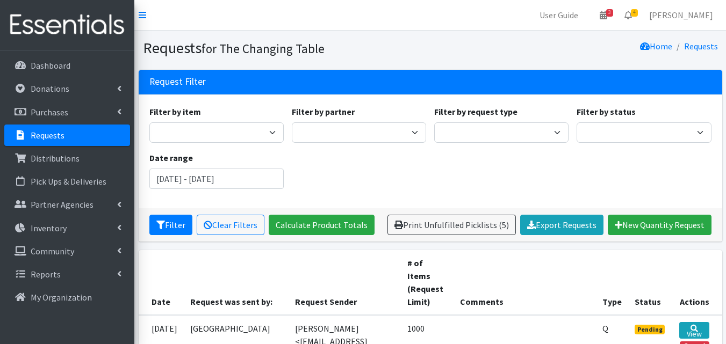  Describe the element at coordinates (659, 225) in the screenshot. I see `a: New Quantity Request` at that location.